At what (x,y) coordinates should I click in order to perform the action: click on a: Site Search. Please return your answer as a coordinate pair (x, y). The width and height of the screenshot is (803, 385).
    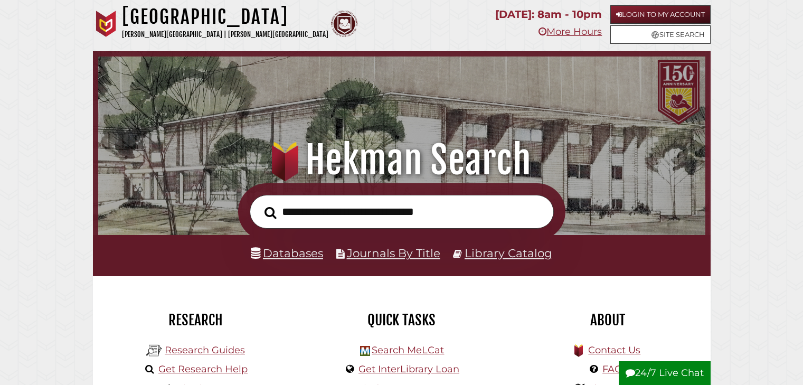
    Looking at the image, I should click on (660, 34).